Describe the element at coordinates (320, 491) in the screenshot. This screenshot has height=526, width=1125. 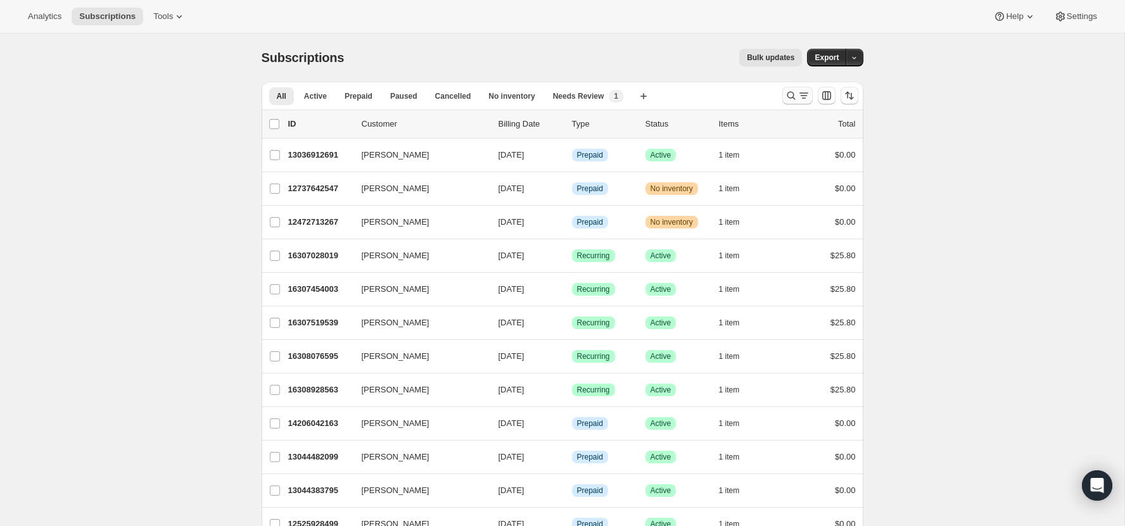
I see `p: 13044383795` at that location.